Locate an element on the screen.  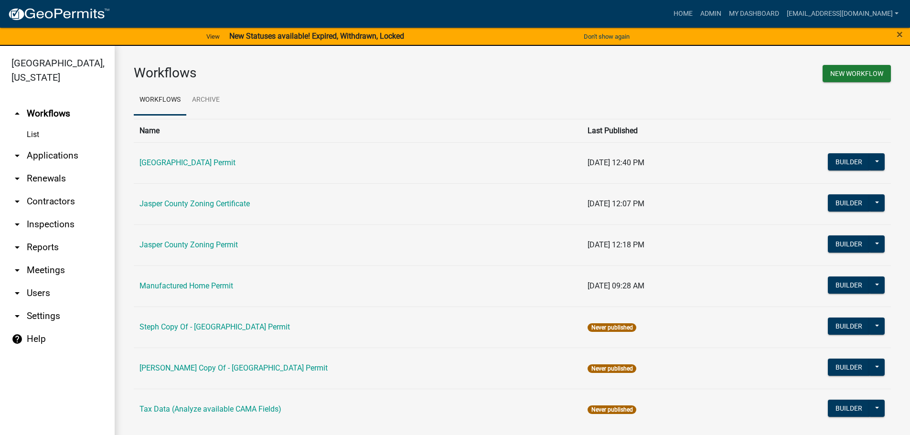
a: Workflows is located at coordinates (160, 100).